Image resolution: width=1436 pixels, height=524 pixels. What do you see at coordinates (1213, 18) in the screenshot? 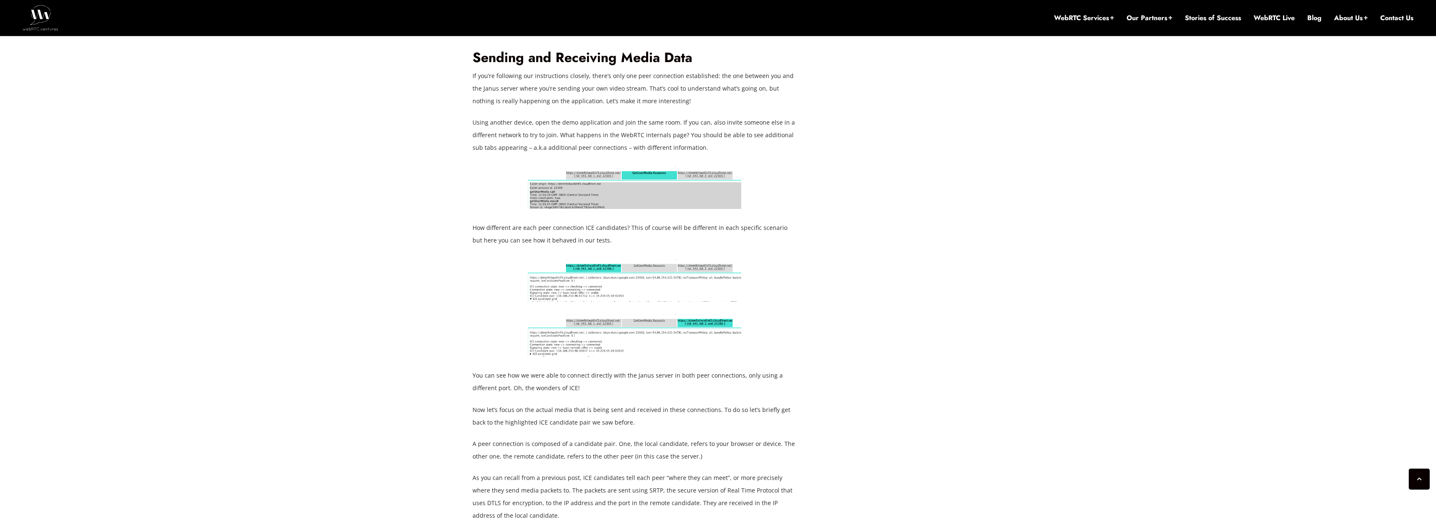
I see `a: Stories of Success` at bounding box center [1213, 18].